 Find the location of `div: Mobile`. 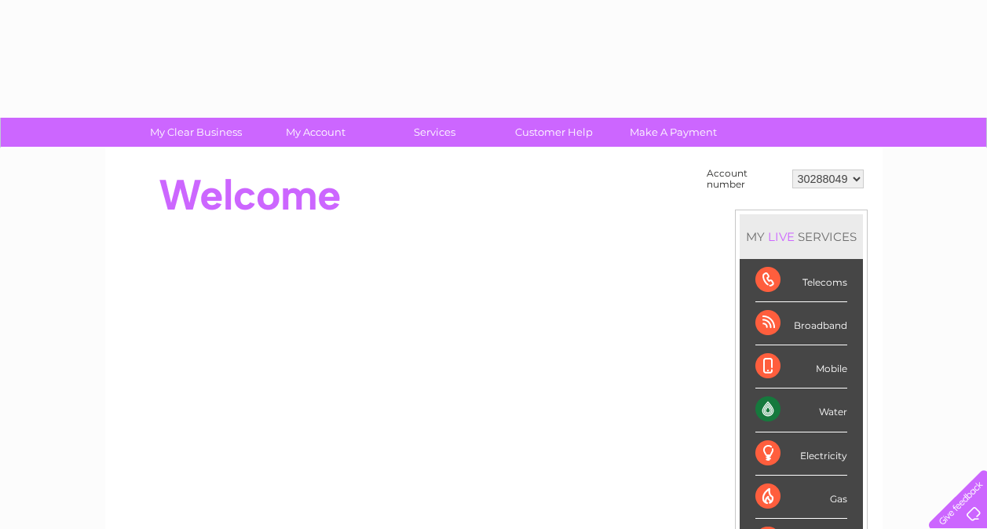

div: Mobile is located at coordinates (801, 367).